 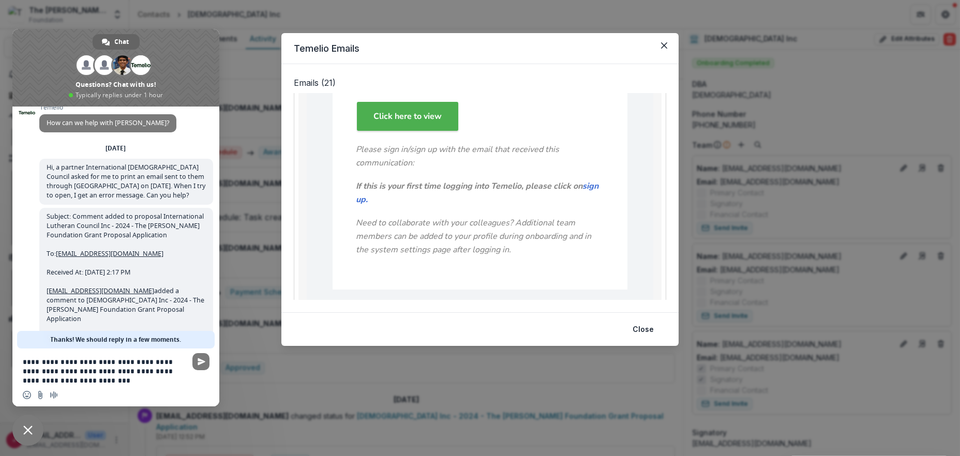 What do you see at coordinates (40, 395) in the screenshot?
I see `span: Send a file` at bounding box center [40, 395].